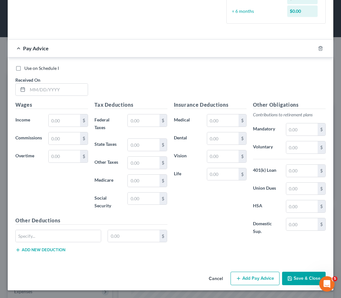  Describe the element at coordinates (266, 171) in the screenshot. I see `label: 401(k) Loan` at that location.